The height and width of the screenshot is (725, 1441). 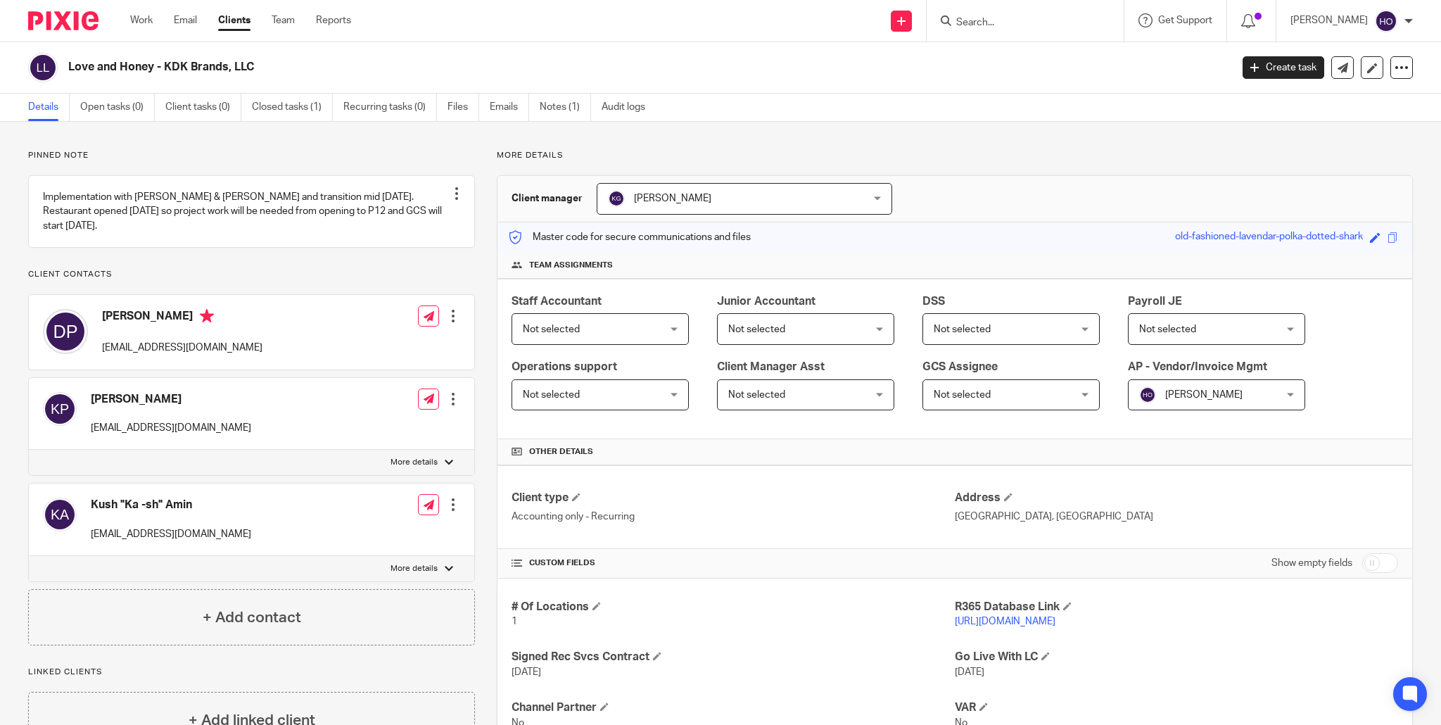 I want to click on span: GCS Assignee, so click(x=960, y=367).